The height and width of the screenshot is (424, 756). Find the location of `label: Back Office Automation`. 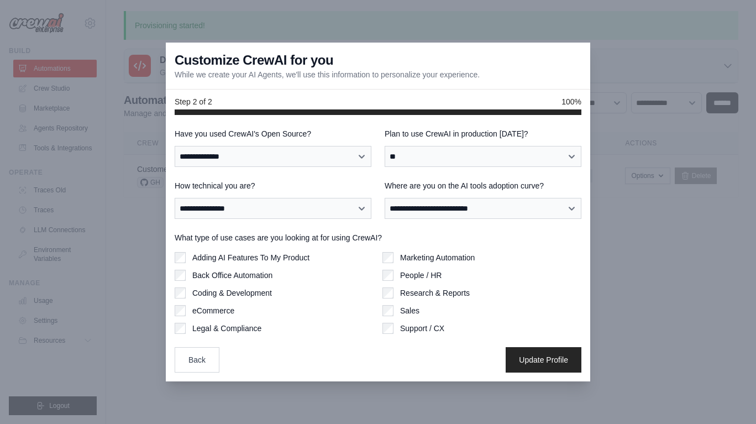

label: Back Office Automation is located at coordinates (232, 275).